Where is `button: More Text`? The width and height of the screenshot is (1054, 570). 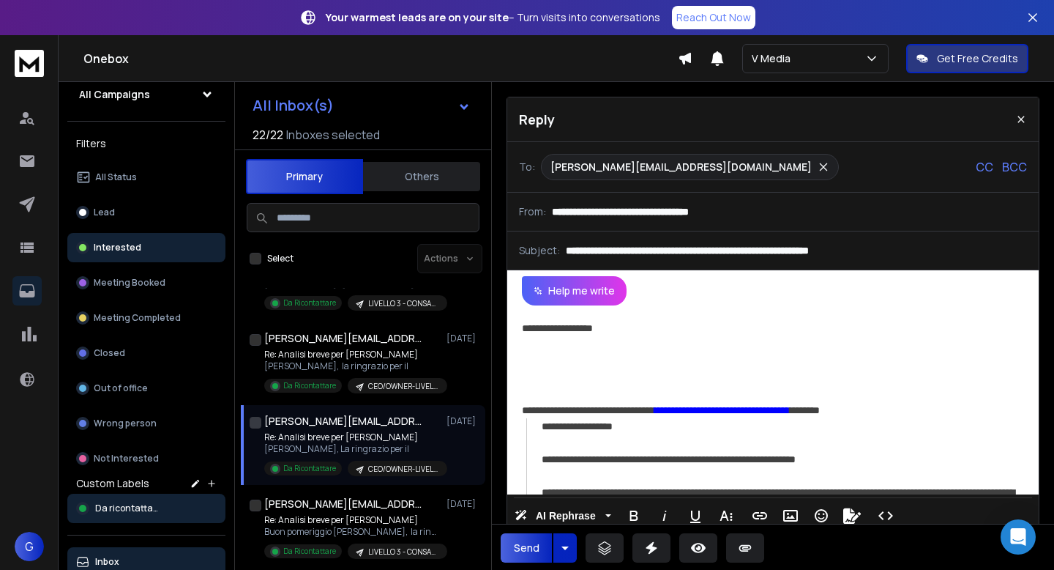 button: More Text is located at coordinates (726, 515).